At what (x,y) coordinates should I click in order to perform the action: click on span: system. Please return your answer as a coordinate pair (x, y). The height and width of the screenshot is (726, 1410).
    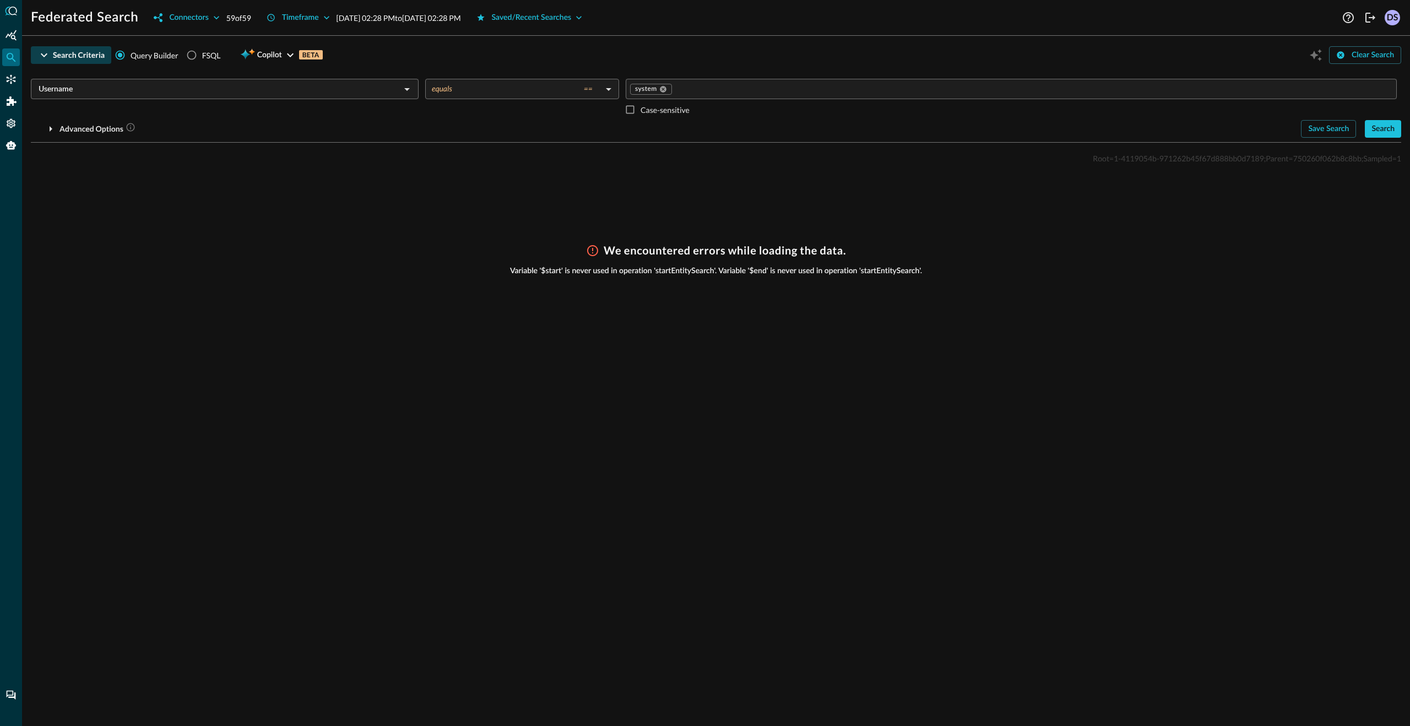
    Looking at the image, I should click on (646, 89).